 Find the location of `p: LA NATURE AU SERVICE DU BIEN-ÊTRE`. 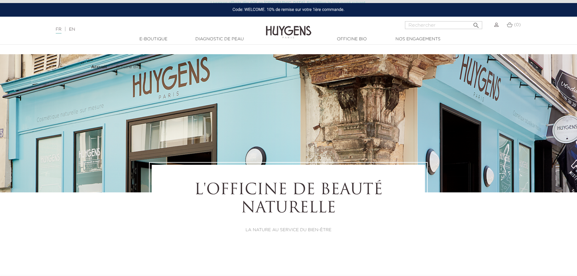

p: LA NATURE AU SERVICE DU BIEN-ÊTRE is located at coordinates (288, 230).